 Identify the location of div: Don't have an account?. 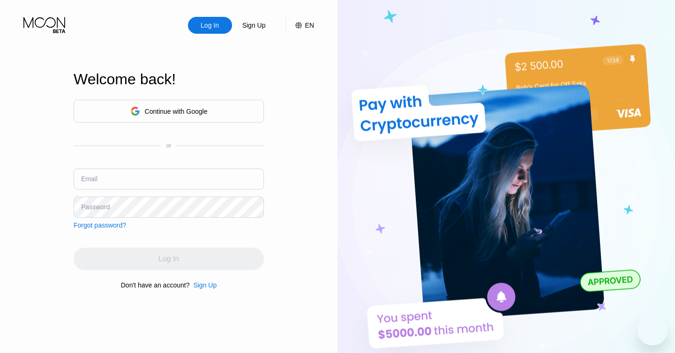
(155, 285).